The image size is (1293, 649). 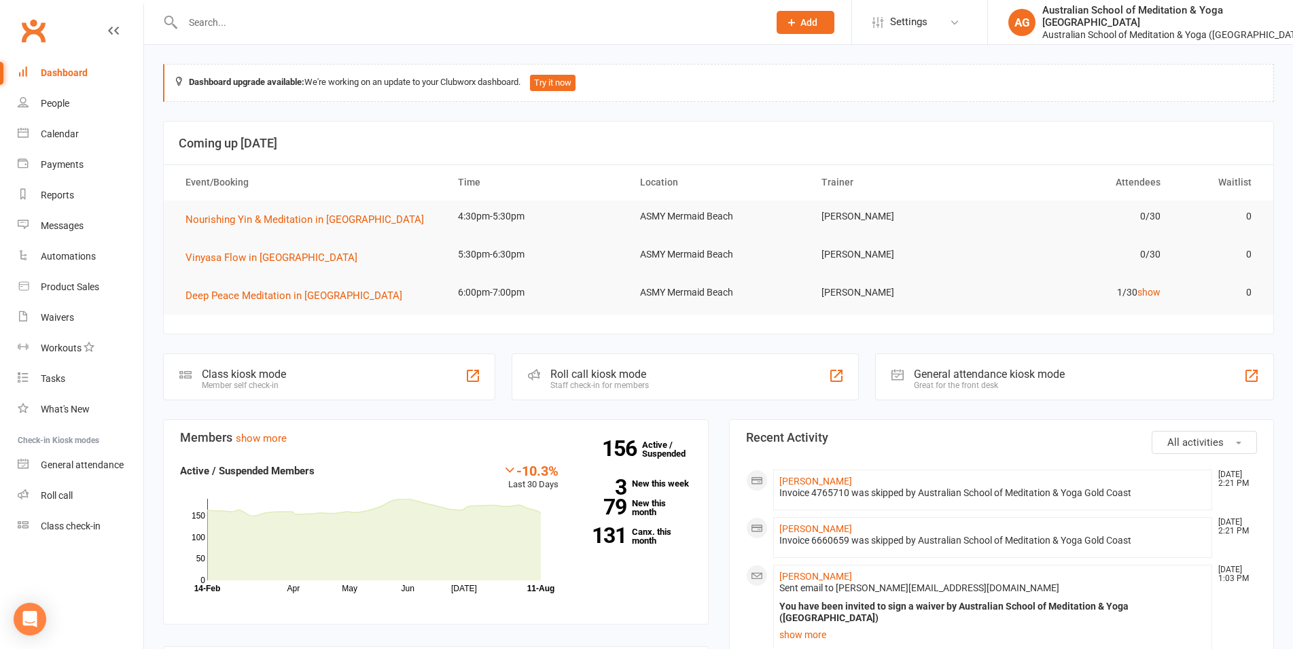 I want to click on button: Try it now, so click(x=552, y=83).